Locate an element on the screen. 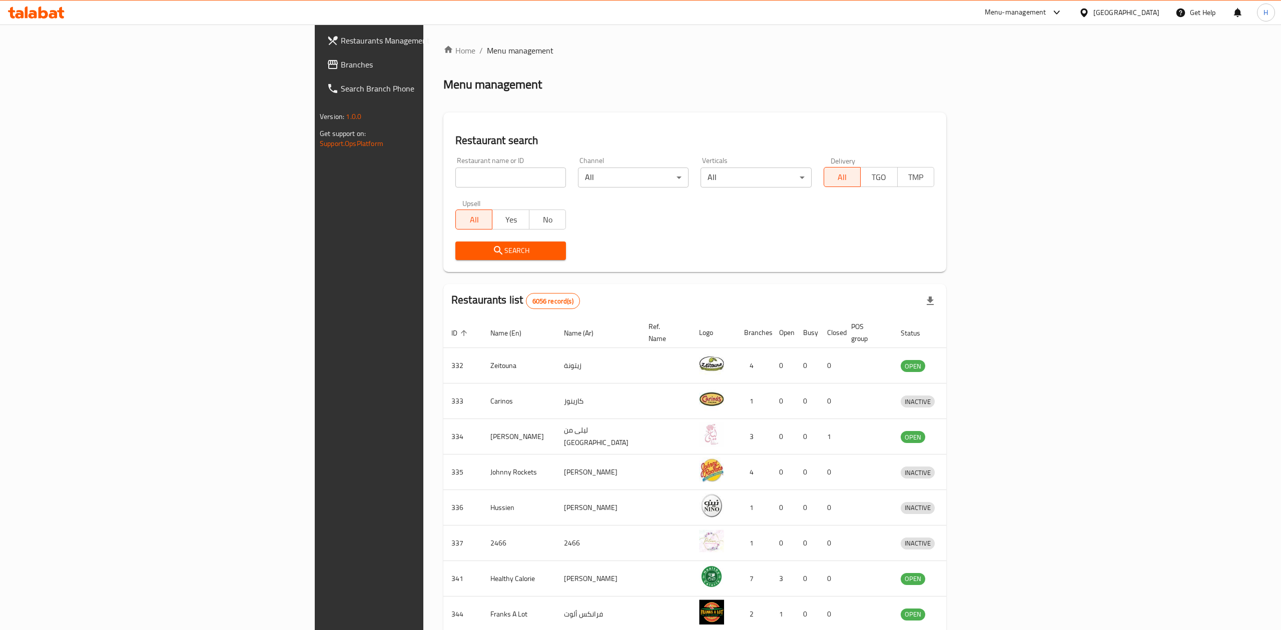  span: Status is located at coordinates (916, 333).